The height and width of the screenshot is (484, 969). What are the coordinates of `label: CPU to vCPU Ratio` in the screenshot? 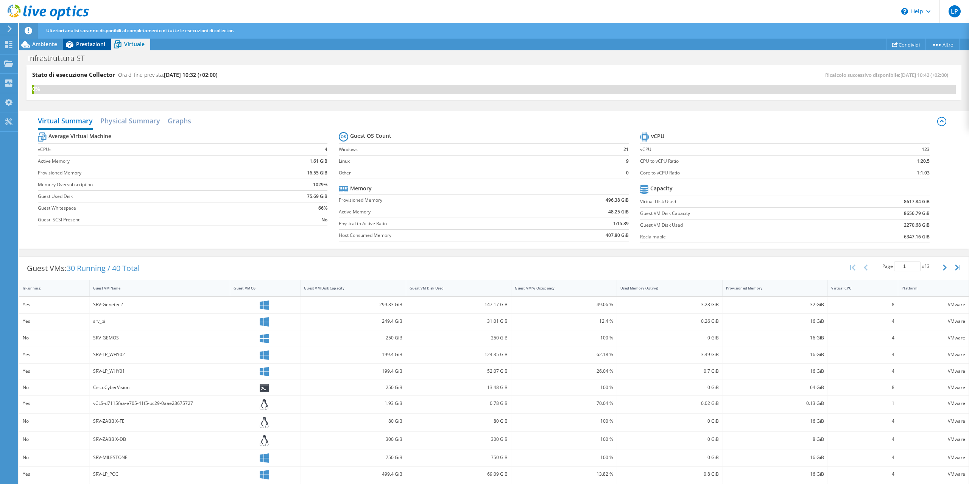 It's located at (751, 161).